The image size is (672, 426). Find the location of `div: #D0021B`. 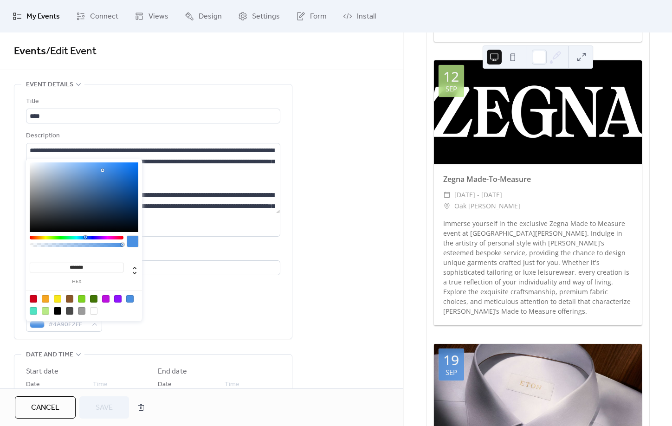

div: #D0021B is located at coordinates (33, 299).